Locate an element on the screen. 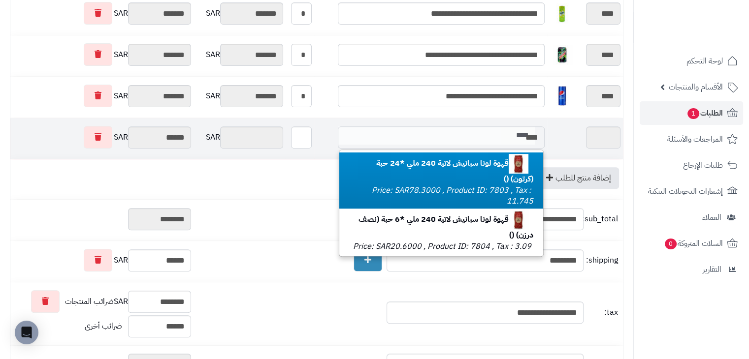  a: إضافة منتج للطلب is located at coordinates (577, 178).